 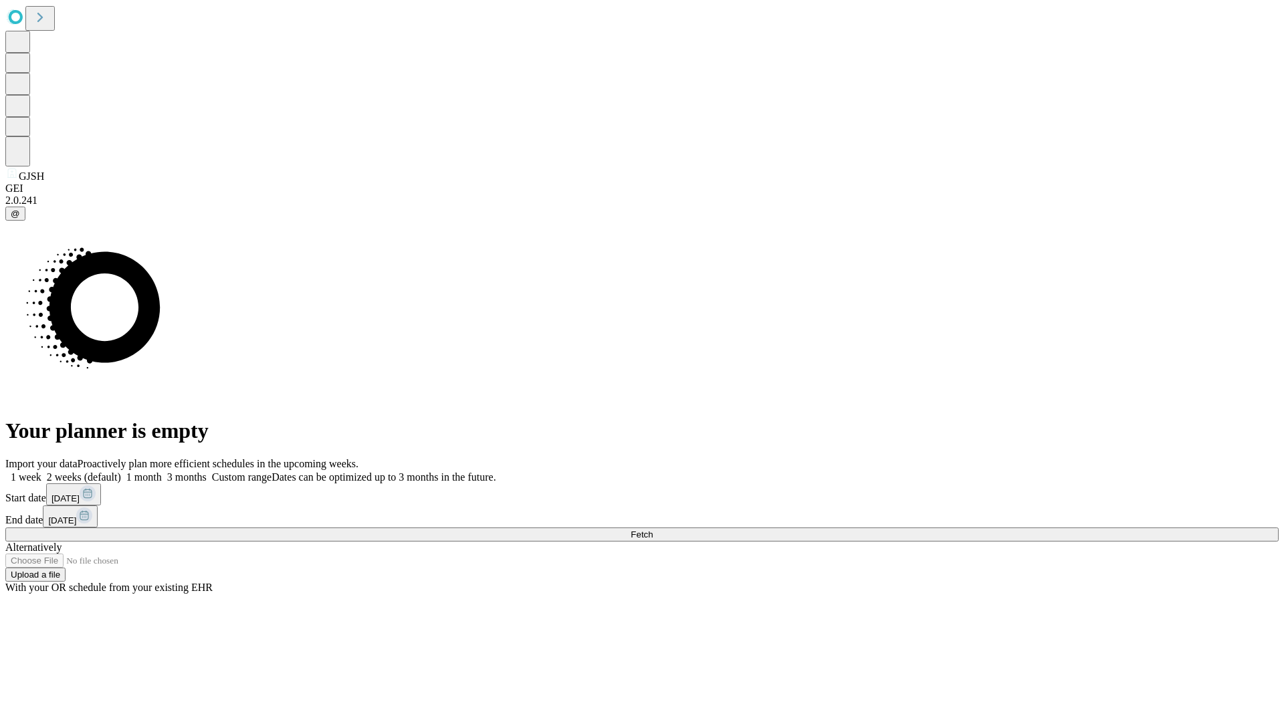 I want to click on button: Upload a file, so click(x=35, y=574).